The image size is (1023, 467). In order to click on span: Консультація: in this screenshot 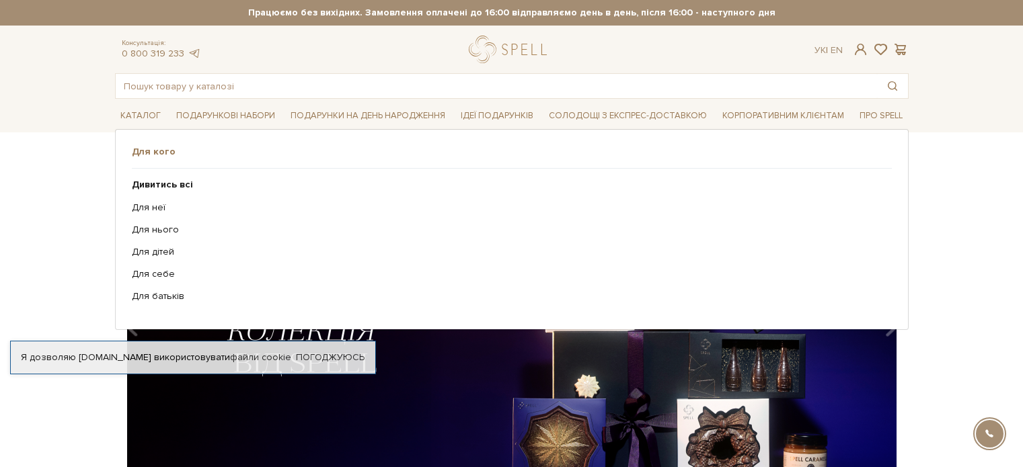, I will do `click(161, 43)`.